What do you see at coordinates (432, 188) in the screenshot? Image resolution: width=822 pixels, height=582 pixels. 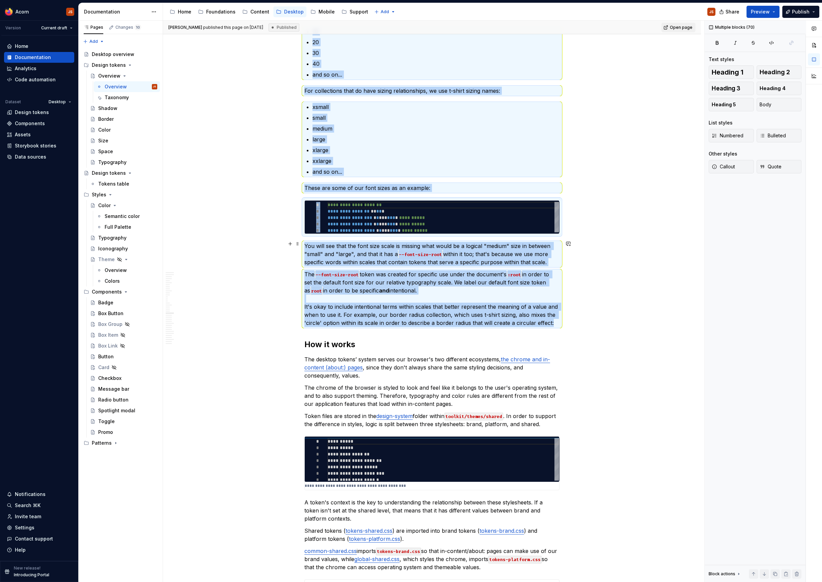 I see `p: These are some of our font sizes as an example:` at bounding box center [432, 188].